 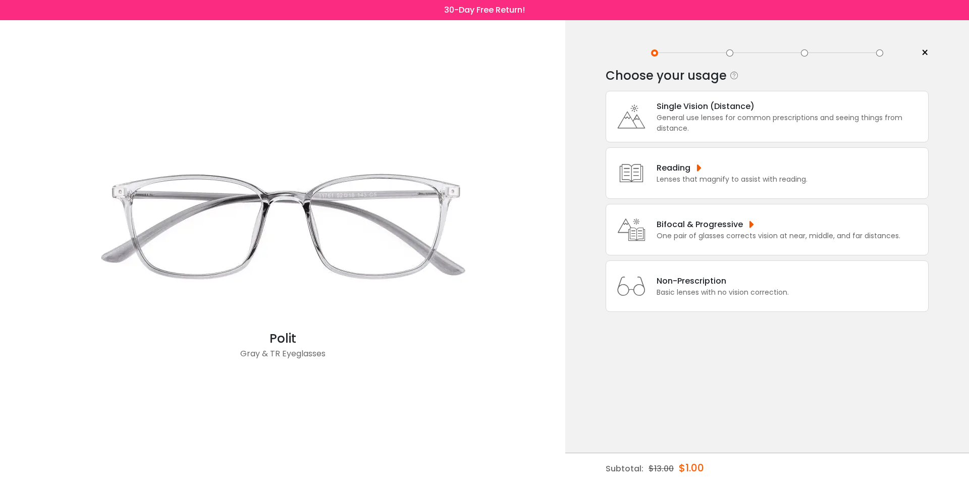 I want to click on div: Non-Prescription, so click(x=723, y=281).